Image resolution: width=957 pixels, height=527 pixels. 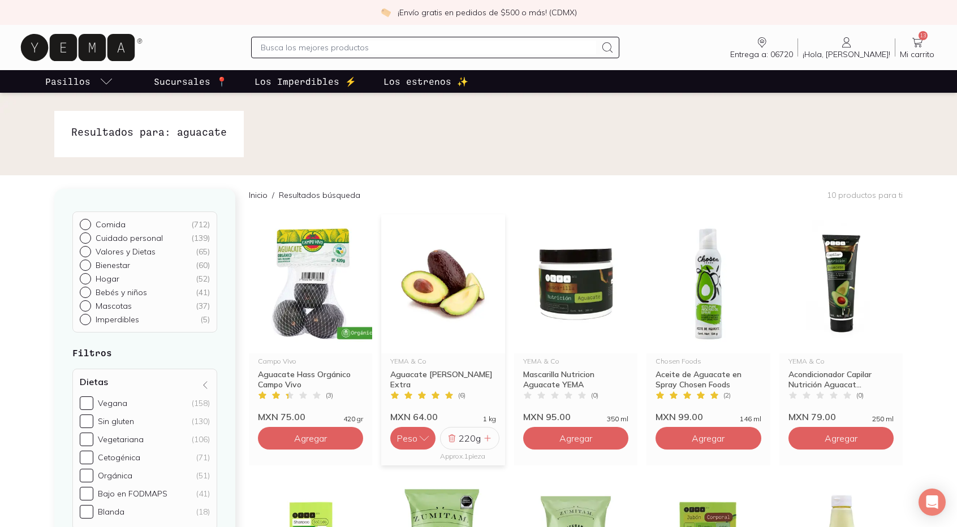 I want to click on span: 1 kg, so click(x=489, y=419).